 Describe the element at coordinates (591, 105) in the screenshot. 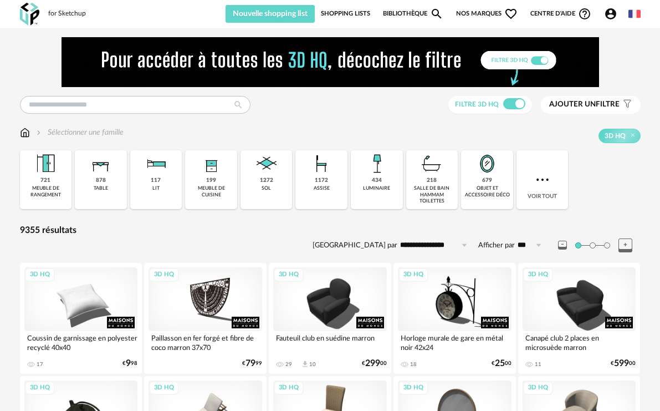

I see `button: Ajouter unfiltre Filter icon` at that location.